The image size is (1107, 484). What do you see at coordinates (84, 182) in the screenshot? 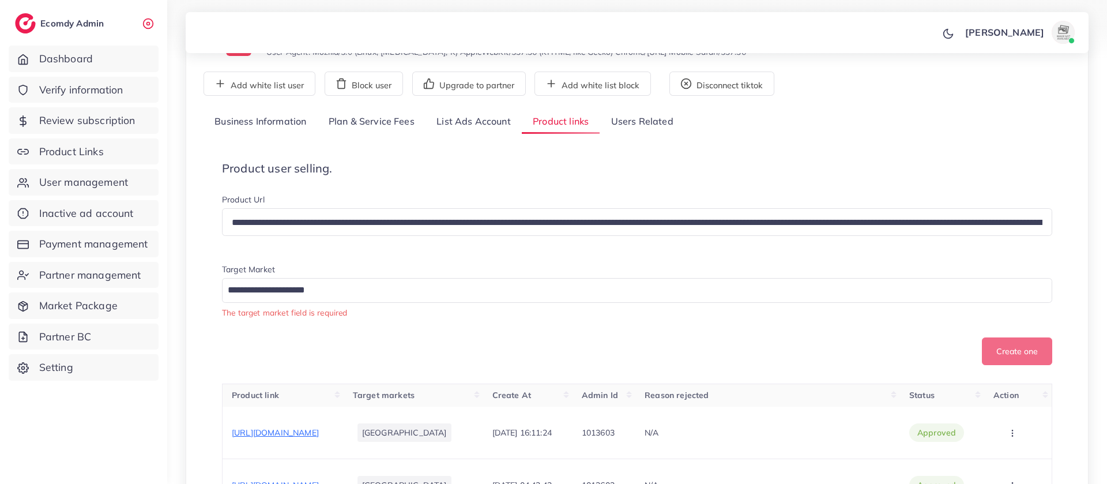
I see `a: User management` at bounding box center [84, 182].